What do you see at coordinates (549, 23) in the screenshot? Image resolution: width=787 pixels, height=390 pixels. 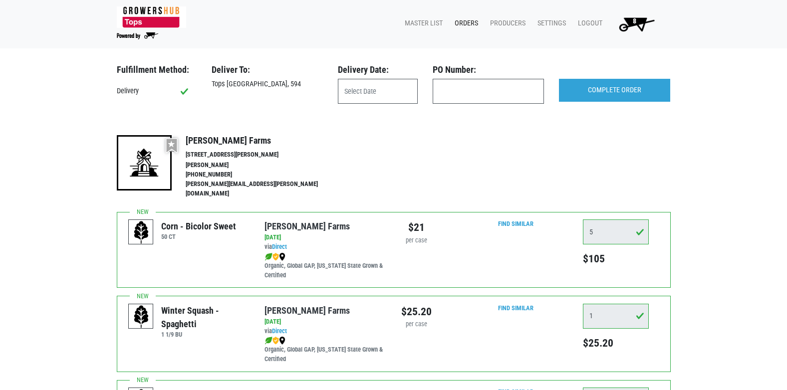 I see `a: Settings` at bounding box center [549, 23].